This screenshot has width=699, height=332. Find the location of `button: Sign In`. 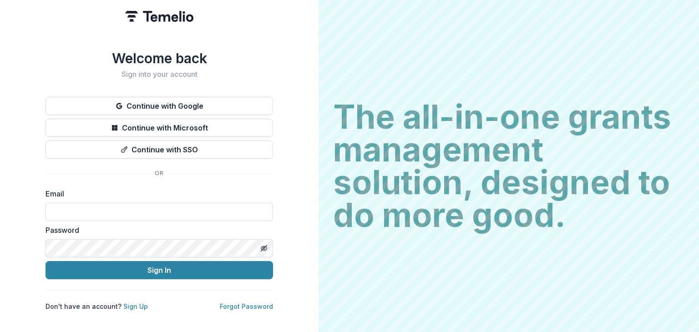

button: Sign In is located at coordinates (159, 270).